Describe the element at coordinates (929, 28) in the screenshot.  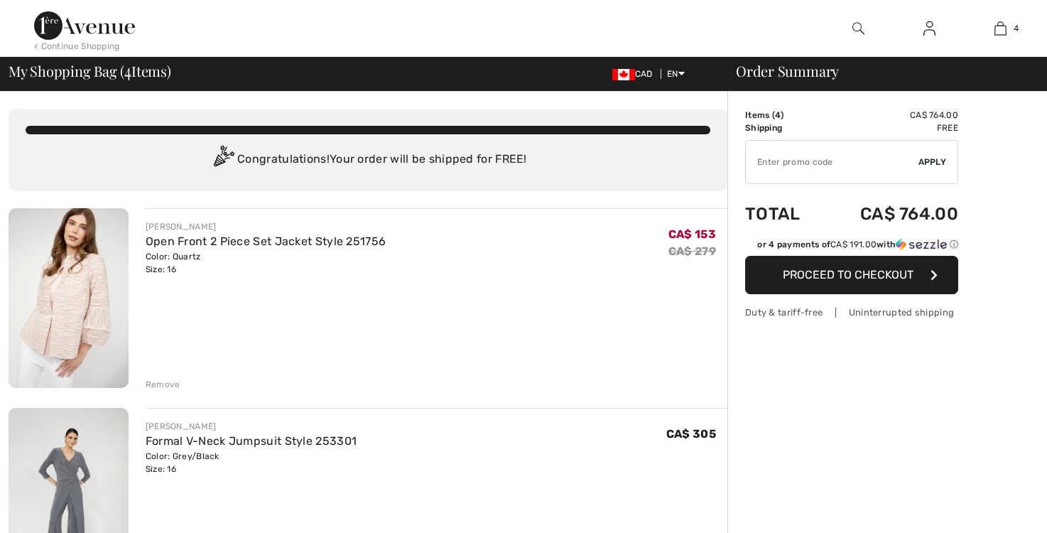
I see `a: Sign In` at that location.